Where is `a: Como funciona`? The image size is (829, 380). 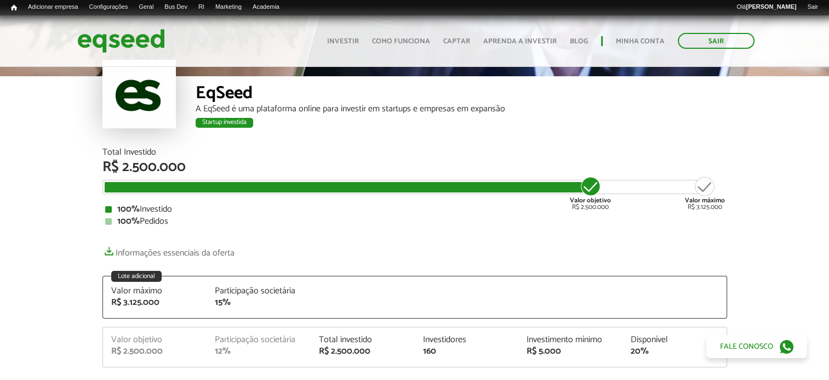 a: Como funciona is located at coordinates (401, 41).